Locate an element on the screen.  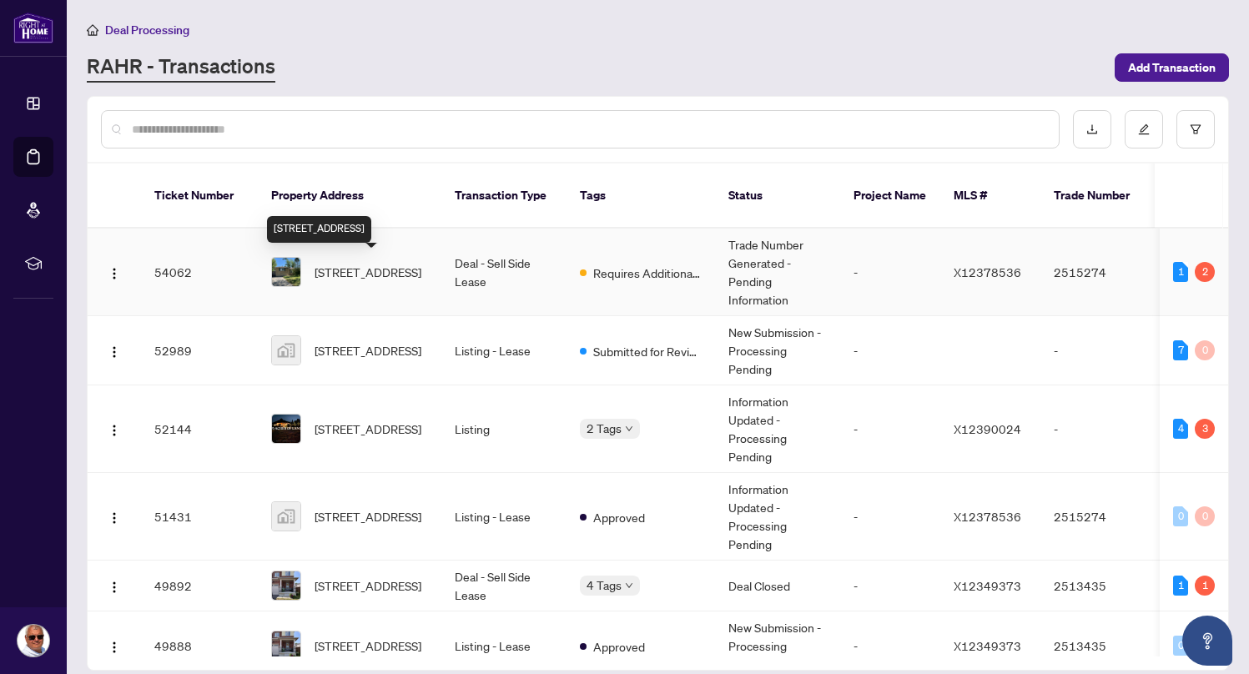
td: 52144 is located at coordinates (199, 429).